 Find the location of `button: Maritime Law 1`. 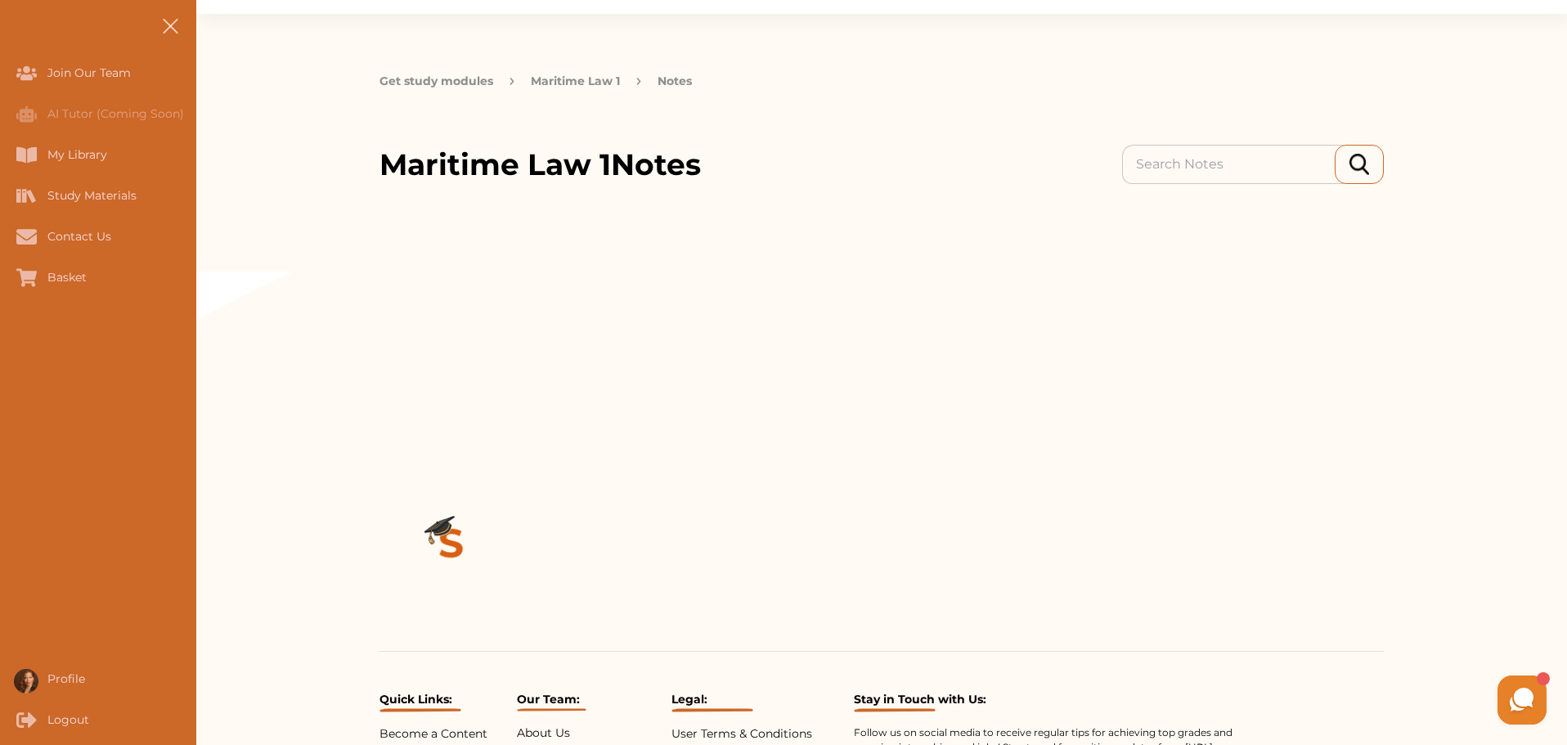

button: Maritime Law 1 is located at coordinates (575, 81).